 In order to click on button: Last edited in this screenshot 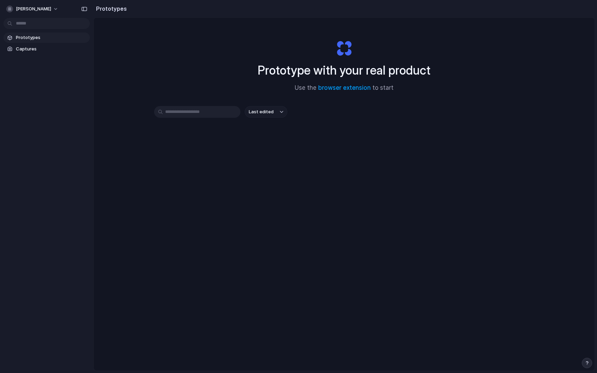, I will do `click(266, 112)`.